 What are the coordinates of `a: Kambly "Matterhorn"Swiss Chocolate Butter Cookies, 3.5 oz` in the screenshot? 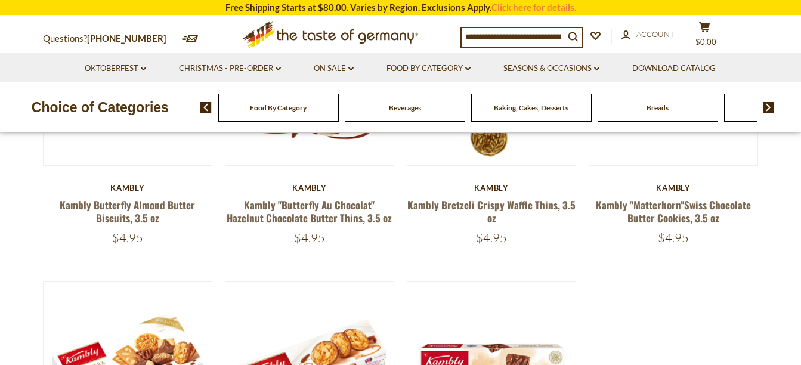 It's located at (673, 211).